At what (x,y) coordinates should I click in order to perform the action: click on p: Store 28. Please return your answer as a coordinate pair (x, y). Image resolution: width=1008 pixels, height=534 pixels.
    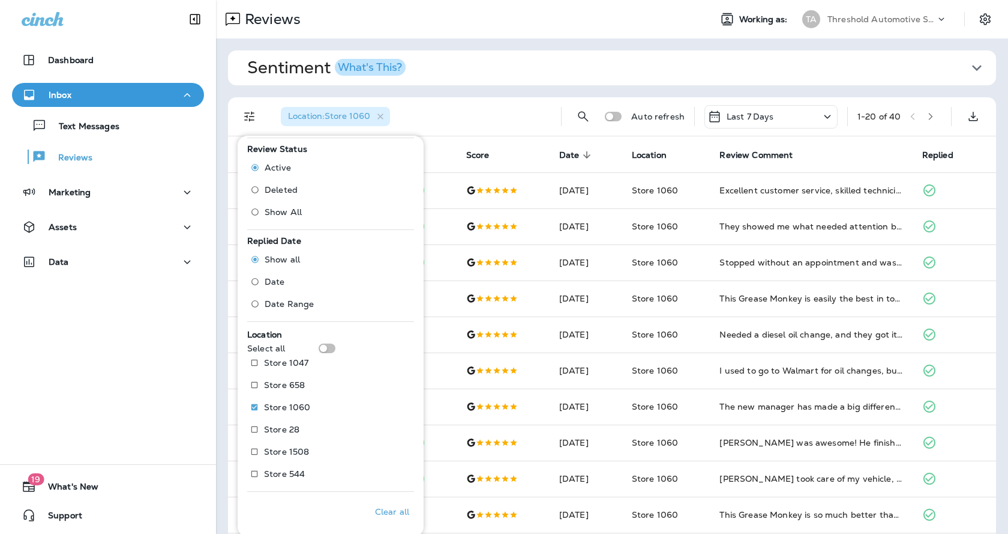
    Looking at the image, I should click on (282, 429).